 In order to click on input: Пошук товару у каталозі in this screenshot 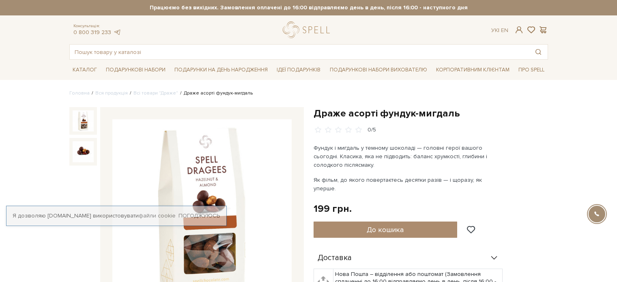, I will do `click(299, 52)`.